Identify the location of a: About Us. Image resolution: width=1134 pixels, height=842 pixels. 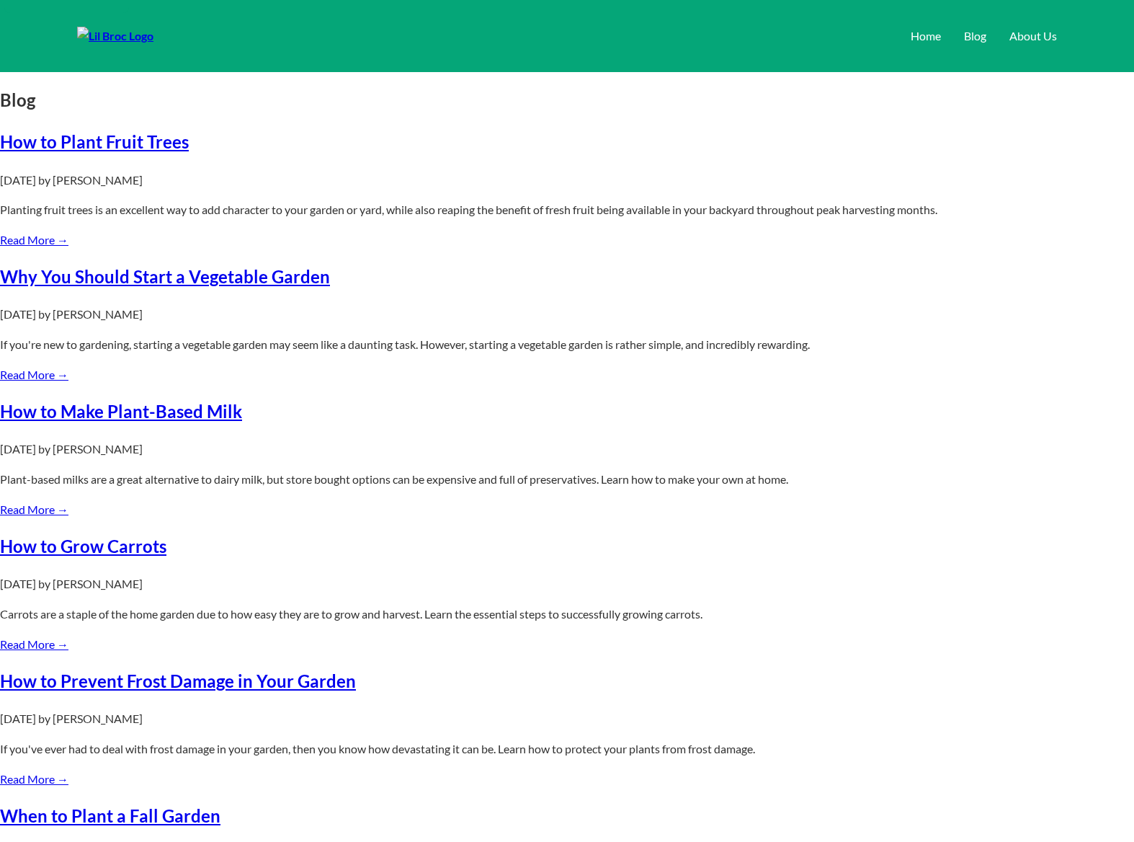
(1033, 35).